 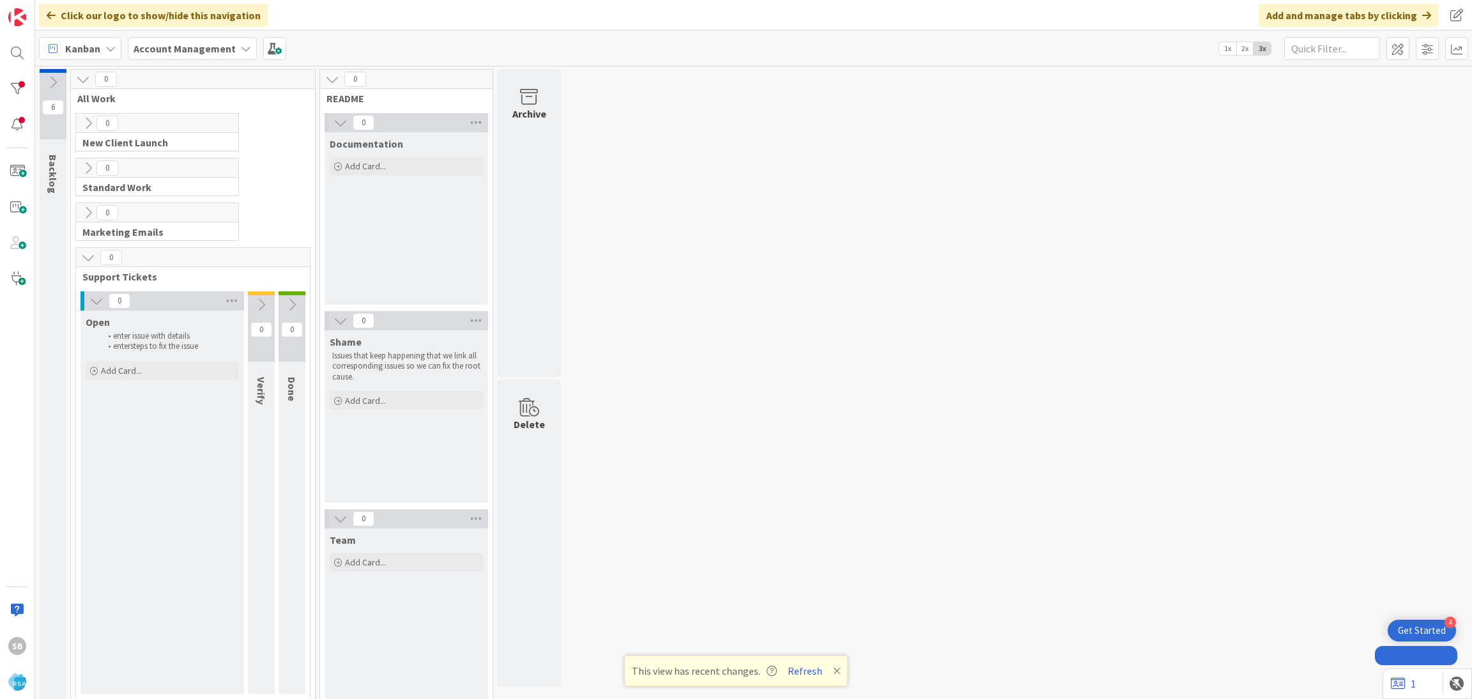 What do you see at coordinates (1403, 683) in the screenshot?
I see `a: 1` at bounding box center [1403, 683].